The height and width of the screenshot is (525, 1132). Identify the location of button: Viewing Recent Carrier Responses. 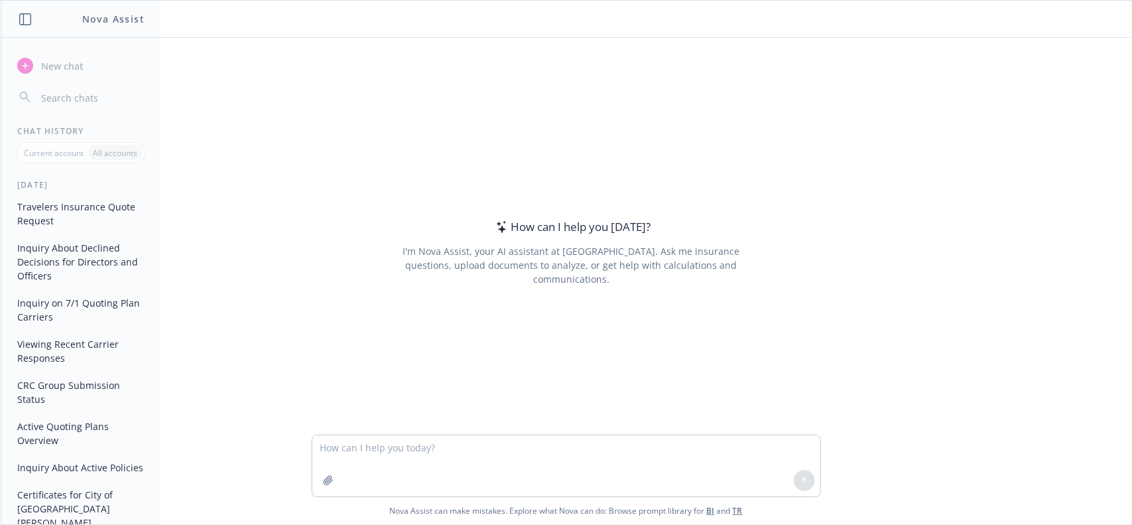
(80, 351).